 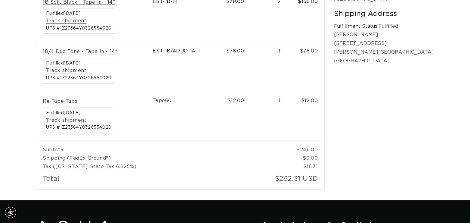 I want to click on td: $16.31, so click(x=306, y=166).